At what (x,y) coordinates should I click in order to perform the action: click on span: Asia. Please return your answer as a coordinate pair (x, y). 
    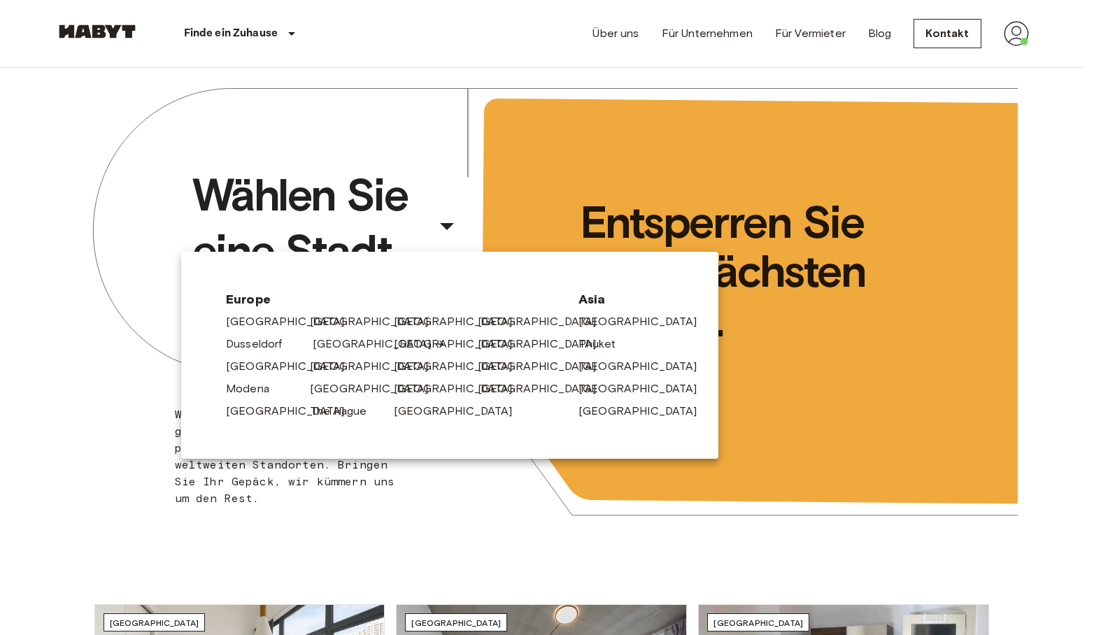
    Looking at the image, I should click on (626, 299).